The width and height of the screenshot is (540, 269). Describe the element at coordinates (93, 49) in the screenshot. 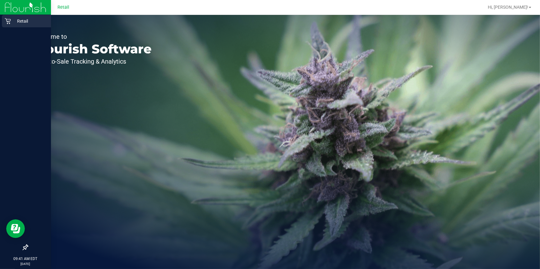

I see `p: Flourish Software` at that location.